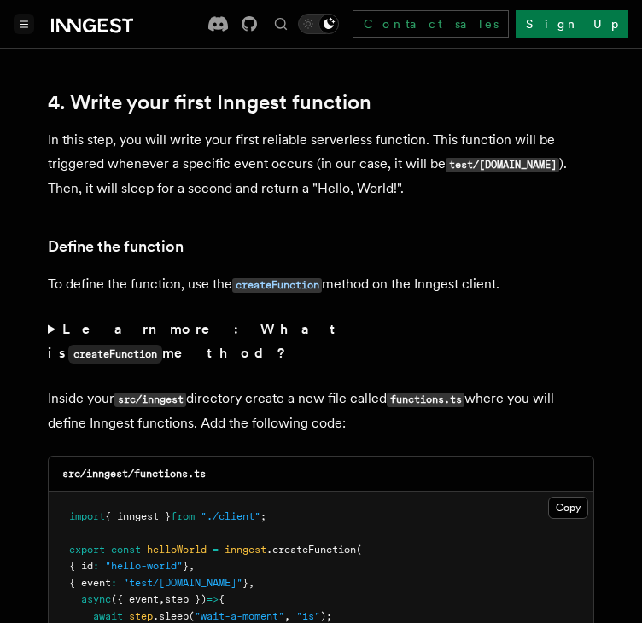 The height and width of the screenshot is (623, 642). I want to click on code: src/inngest, so click(150, 400).